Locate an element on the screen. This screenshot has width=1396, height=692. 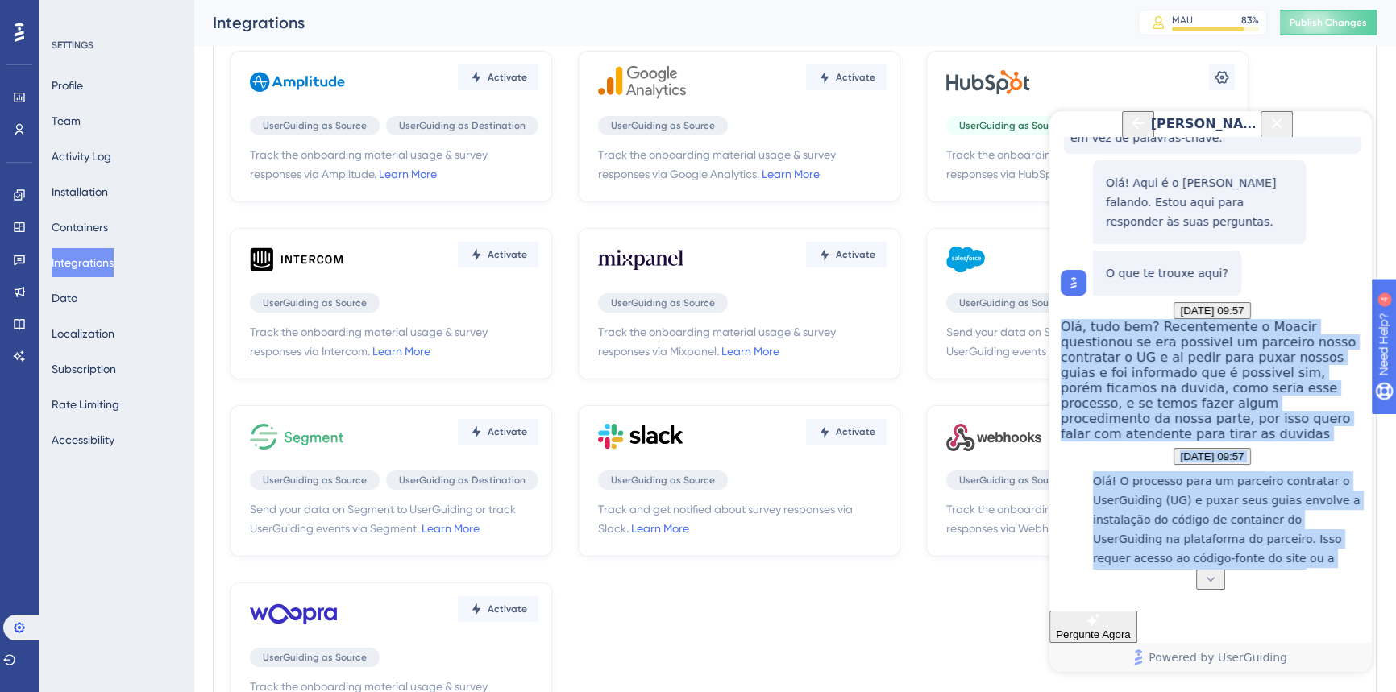
button: Data is located at coordinates (64, 298).